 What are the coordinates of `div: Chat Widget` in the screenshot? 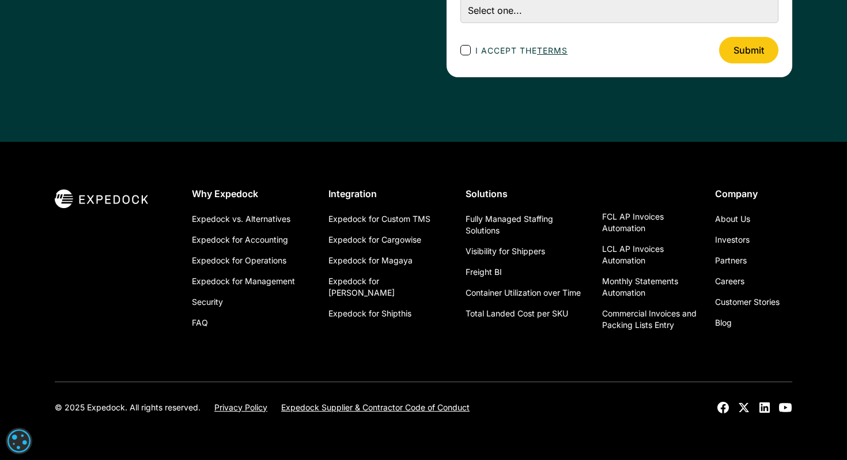 It's located at (818, 432).